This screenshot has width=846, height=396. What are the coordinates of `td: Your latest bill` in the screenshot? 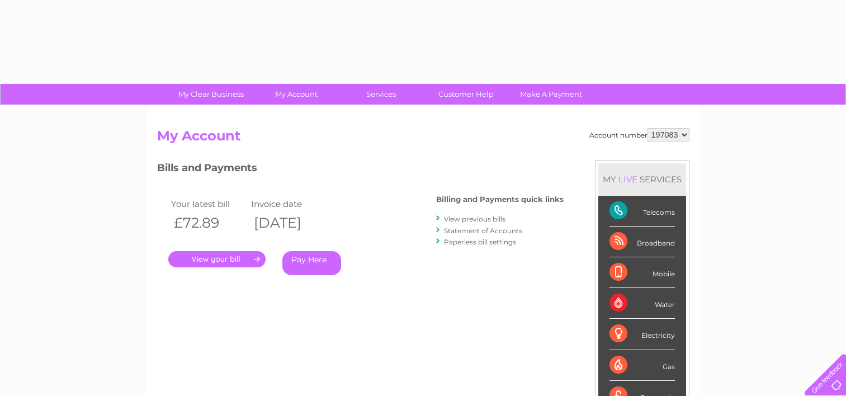 It's located at (209, 204).